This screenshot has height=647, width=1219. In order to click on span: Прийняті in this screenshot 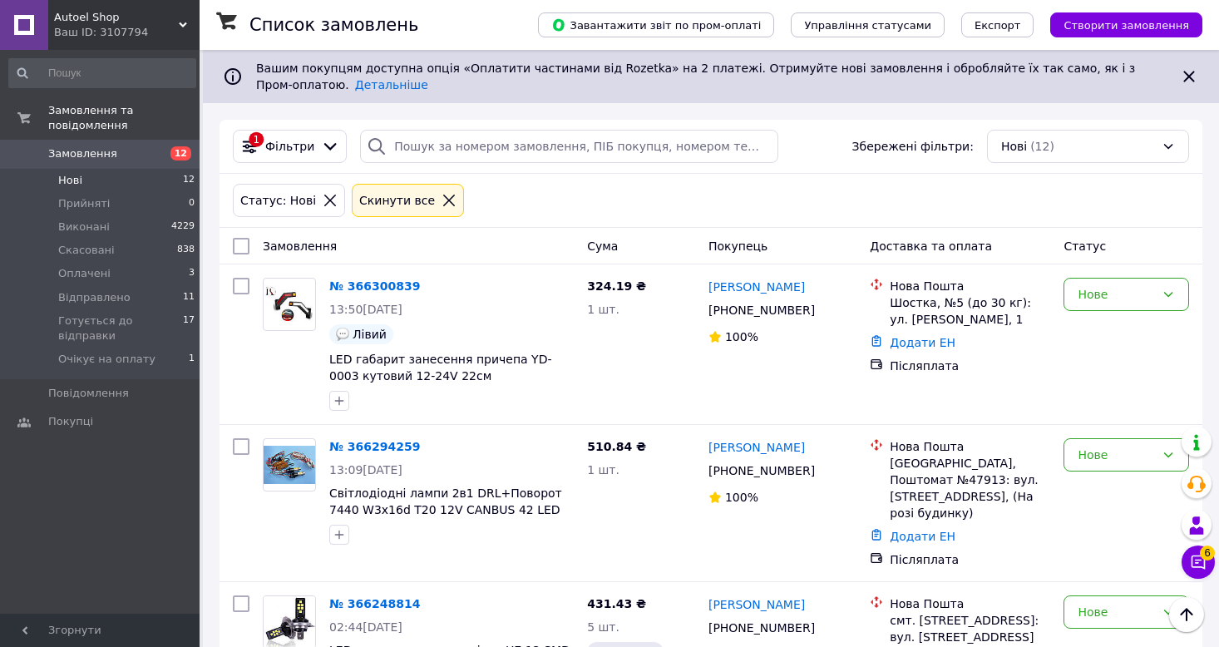, I will do `click(84, 204)`.